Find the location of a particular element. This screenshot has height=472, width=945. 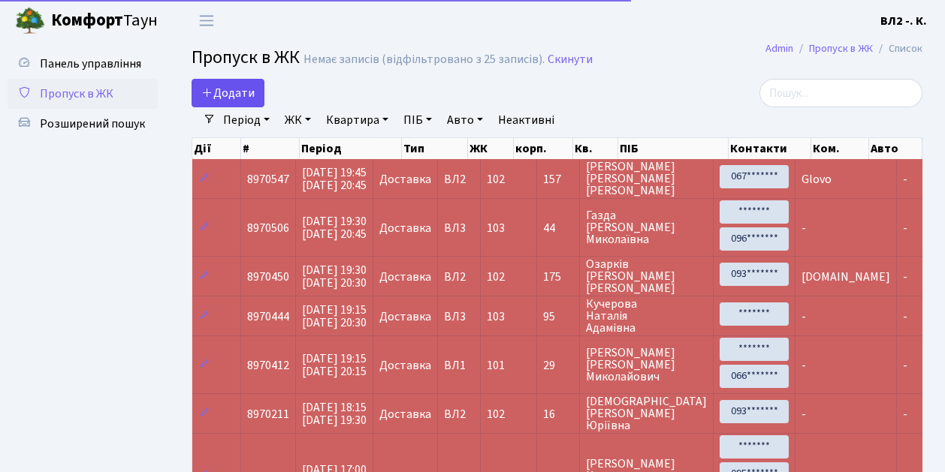

span: 8970450 is located at coordinates (268, 277).